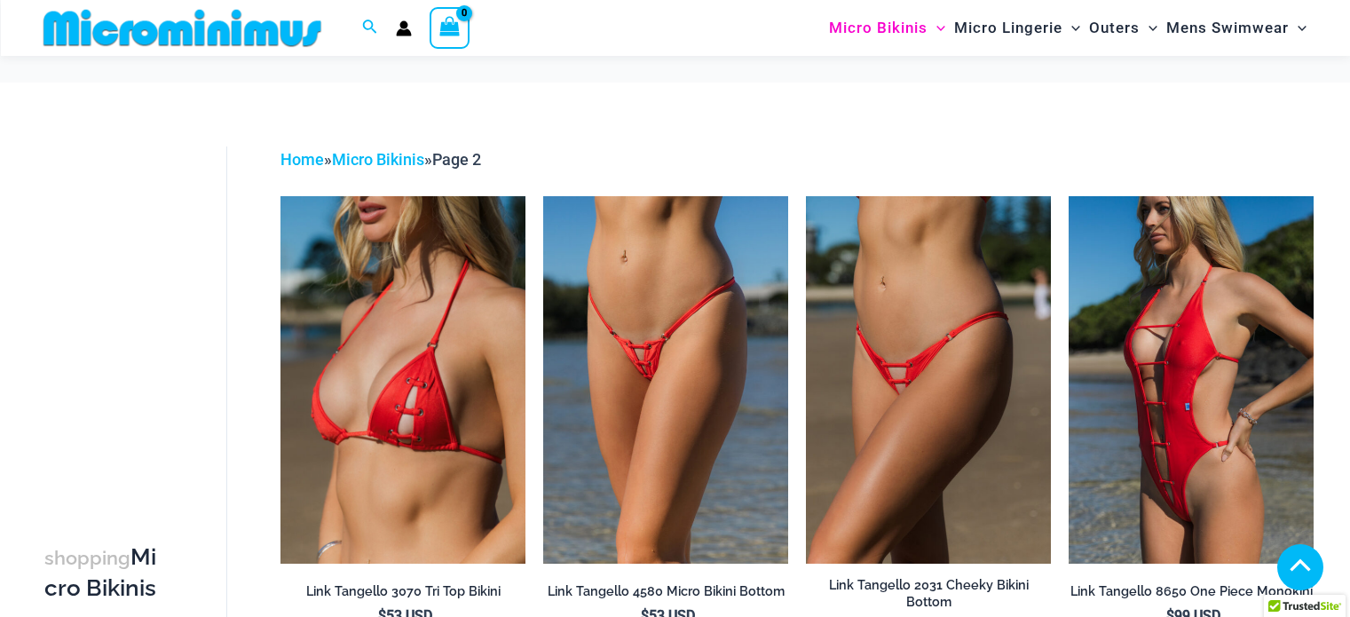  Describe the element at coordinates (1017, 28) in the screenshot. I see `a: Micro LingerieMenu ToggleMenu Toggle` at that location.